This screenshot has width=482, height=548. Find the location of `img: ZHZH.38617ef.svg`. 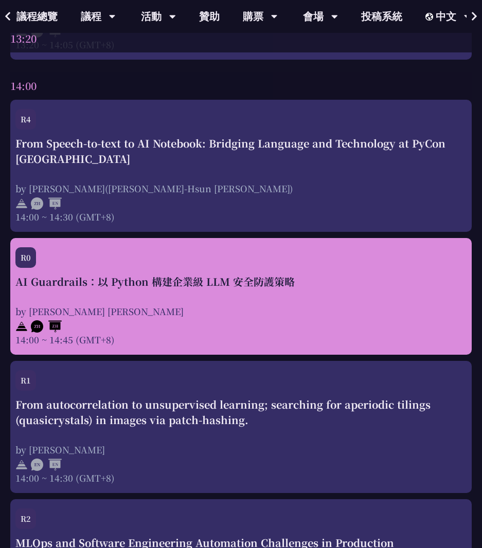

img: ZHZH.38617ef.svg is located at coordinates (46, 326).